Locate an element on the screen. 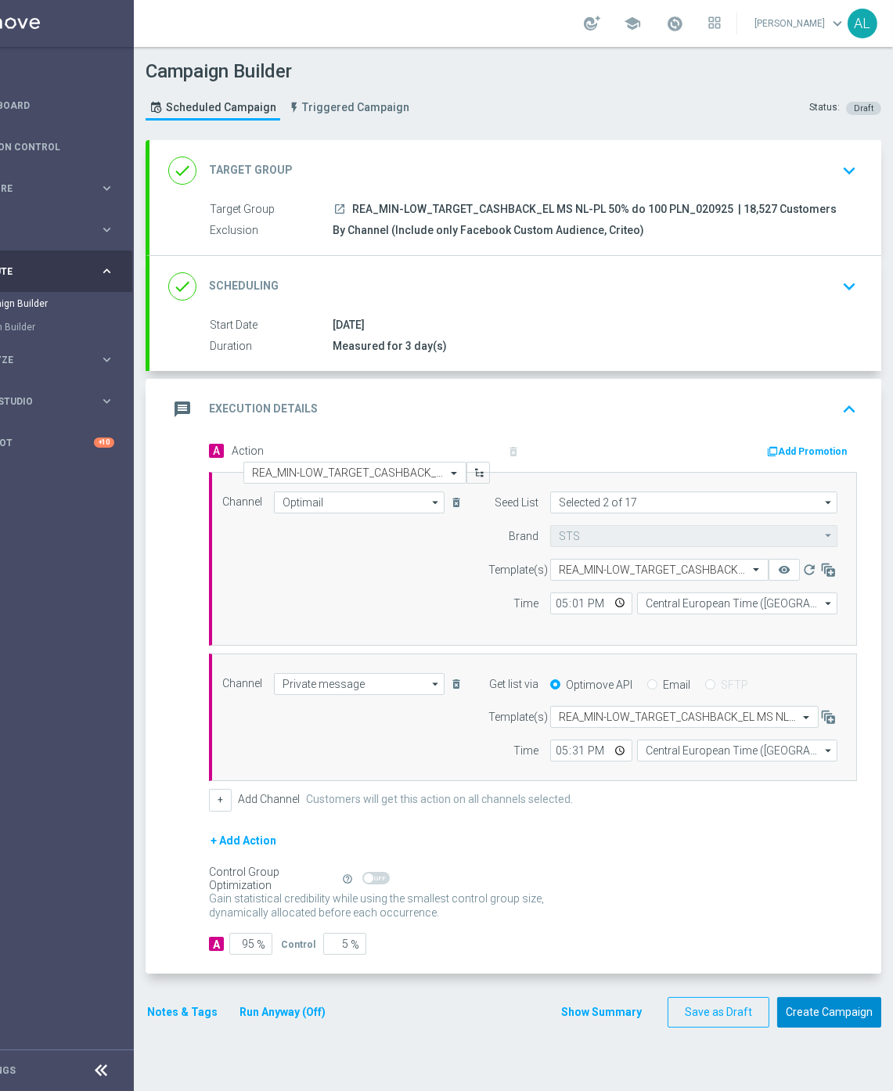  button: refresh is located at coordinates (809, 570).